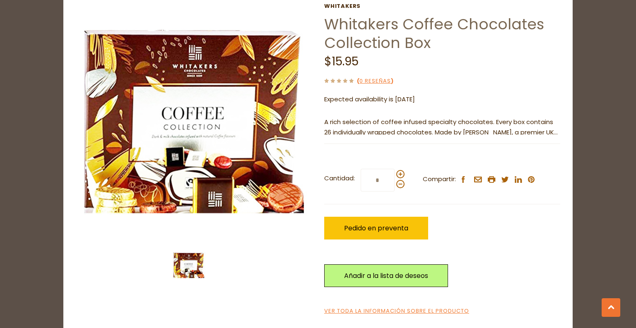  What do you see at coordinates (377, 180) in the screenshot?
I see `input: Cantidad:` at bounding box center [377, 180].